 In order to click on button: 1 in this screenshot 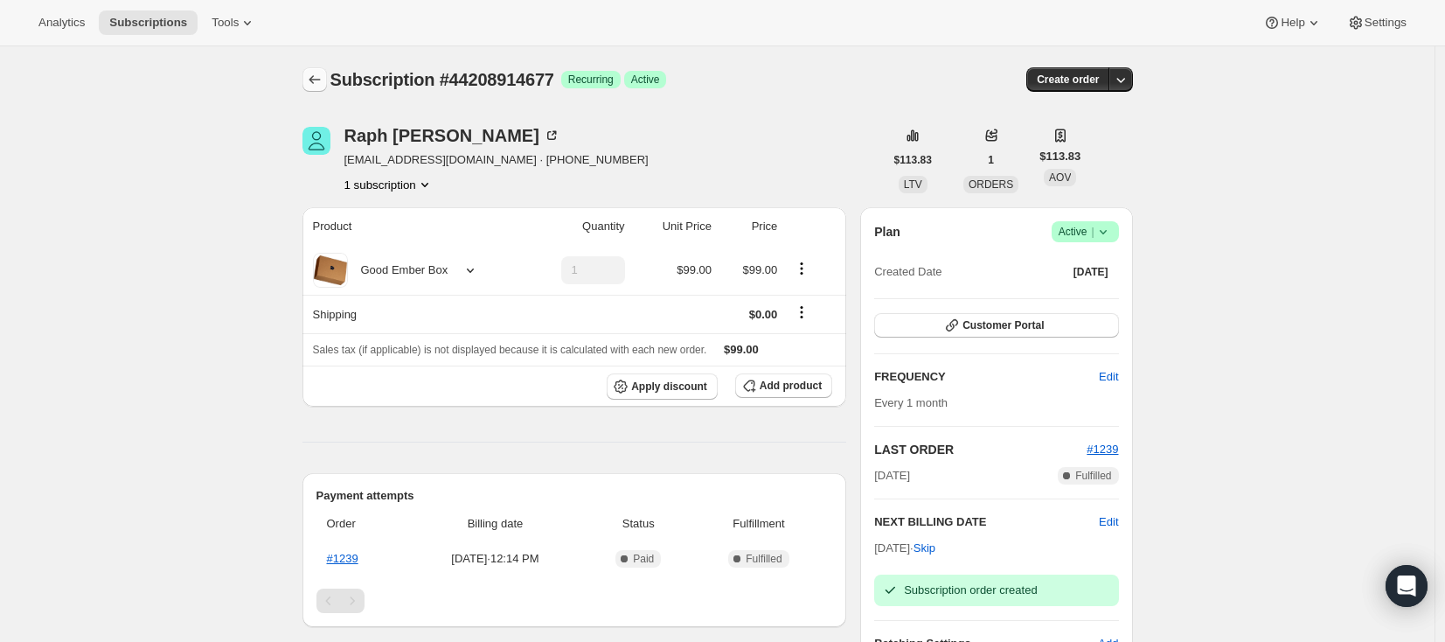, I will do `click(990, 160)`.